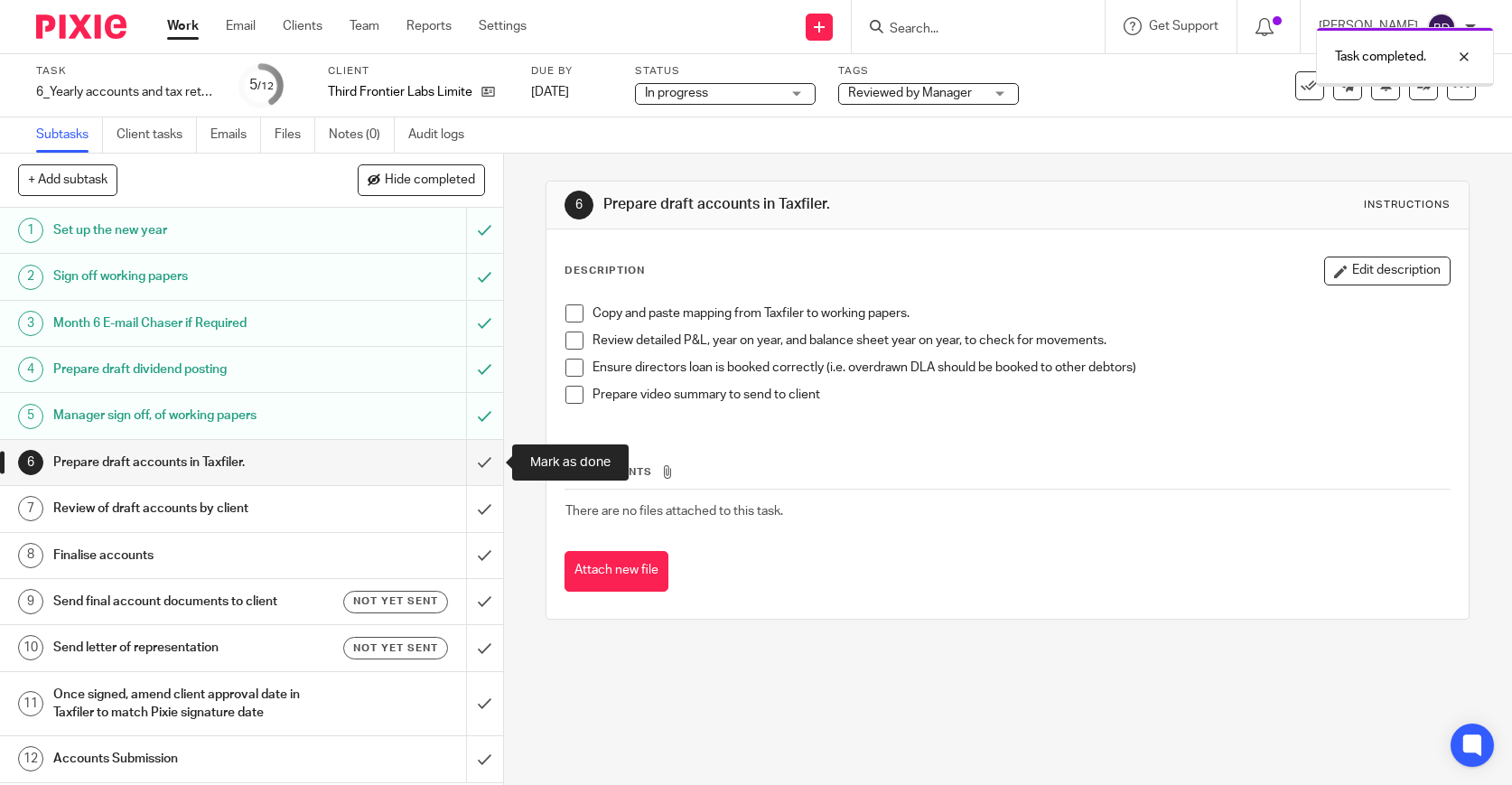 The width and height of the screenshot is (1512, 785). I want to click on span: Hide completed, so click(430, 180).